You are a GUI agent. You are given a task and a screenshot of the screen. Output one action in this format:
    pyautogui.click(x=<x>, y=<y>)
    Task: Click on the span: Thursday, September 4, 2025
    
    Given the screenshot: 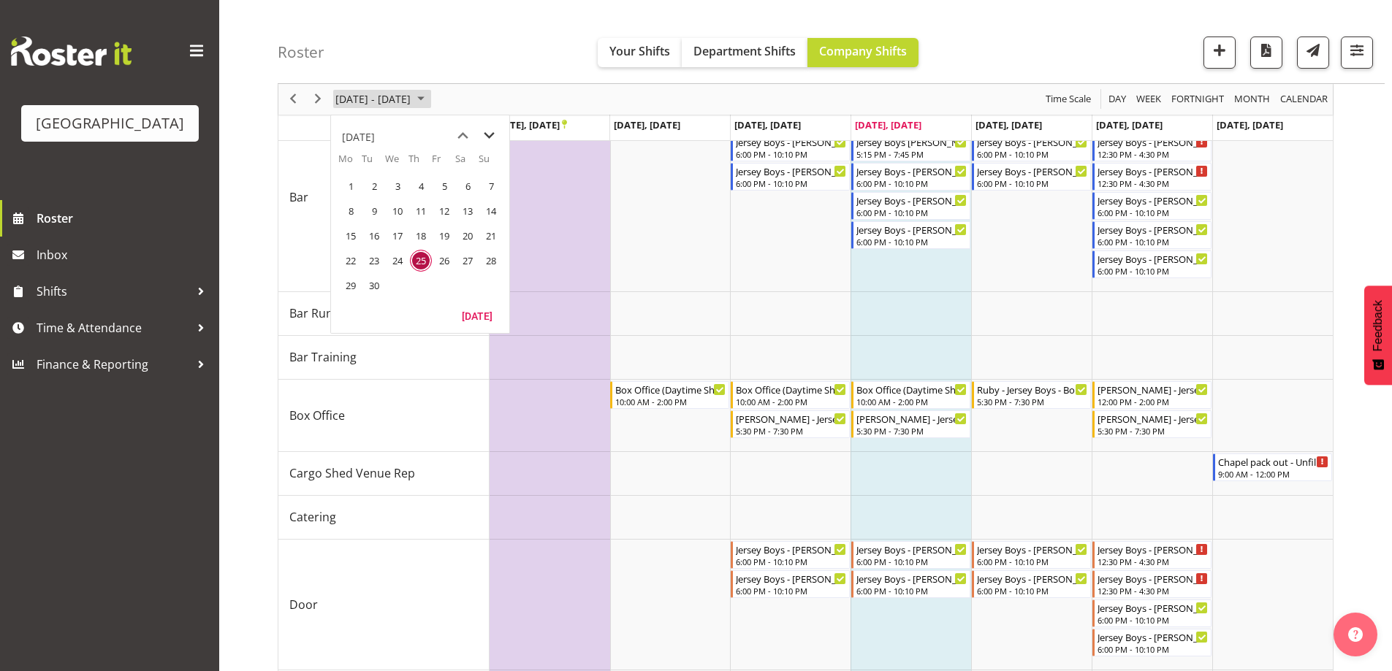 What is the action you would take?
    pyautogui.click(x=421, y=186)
    